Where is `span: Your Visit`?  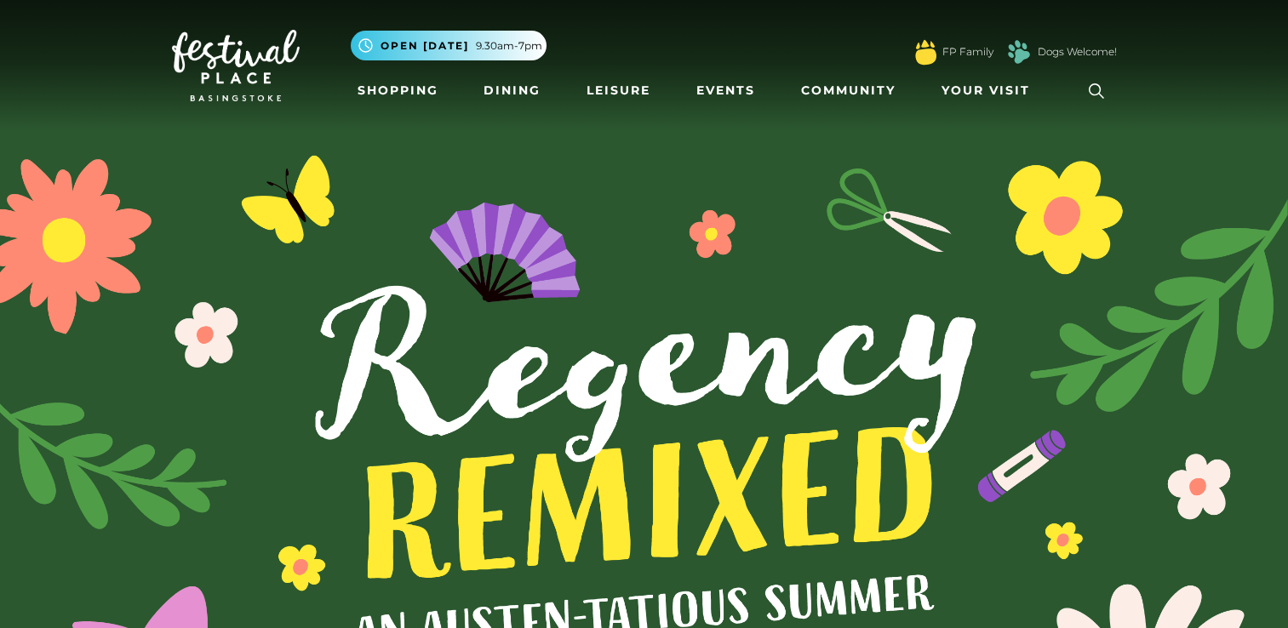
span: Your Visit is located at coordinates (986, 90).